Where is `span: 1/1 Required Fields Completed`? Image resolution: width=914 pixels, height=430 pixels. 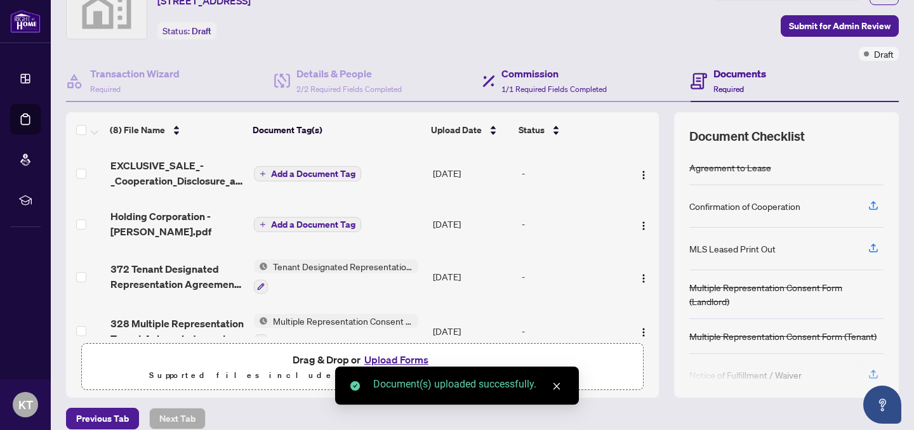 span: 1/1 Required Fields Completed is located at coordinates (554, 89).